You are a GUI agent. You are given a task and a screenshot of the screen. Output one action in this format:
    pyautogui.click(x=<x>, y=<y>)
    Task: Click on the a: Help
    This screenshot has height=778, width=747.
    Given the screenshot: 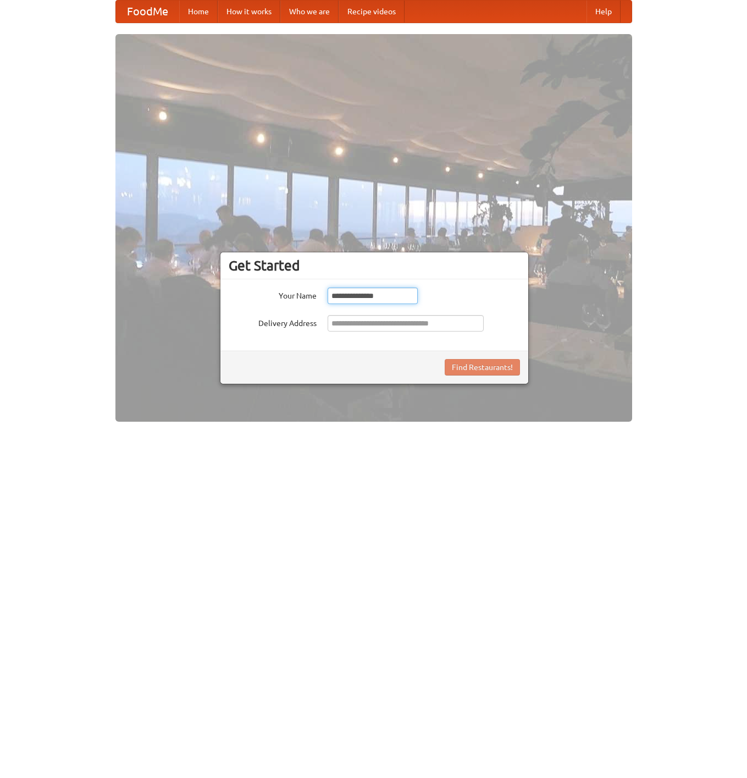 What is the action you would take?
    pyautogui.click(x=604, y=12)
    